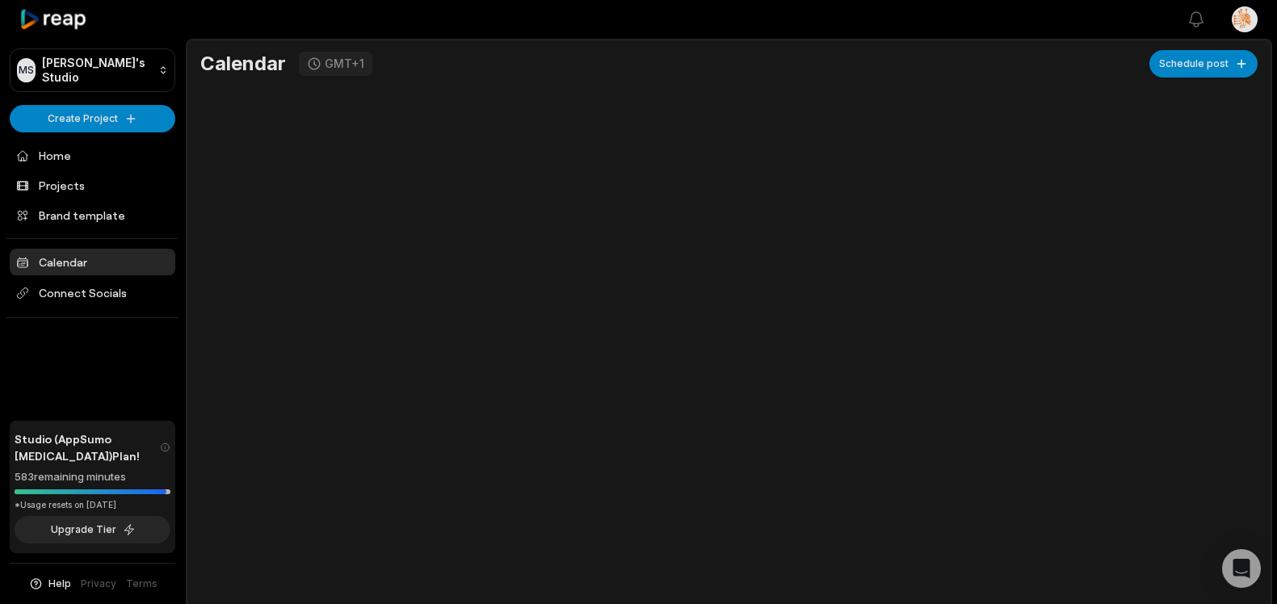 This screenshot has height=604, width=1277. I want to click on button: Schedule post, so click(1203, 64).